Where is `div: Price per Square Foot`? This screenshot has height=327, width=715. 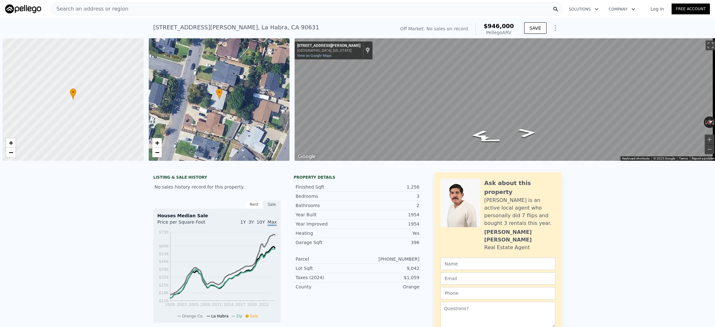 div: Price per Square Foot is located at coordinates (187, 224).